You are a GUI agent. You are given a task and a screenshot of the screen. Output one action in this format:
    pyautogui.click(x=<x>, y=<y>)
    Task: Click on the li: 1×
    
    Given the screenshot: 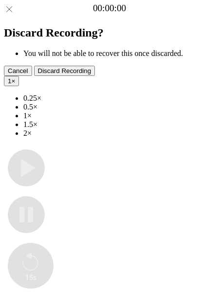 What is the action you would take?
    pyautogui.click(x=119, y=116)
    